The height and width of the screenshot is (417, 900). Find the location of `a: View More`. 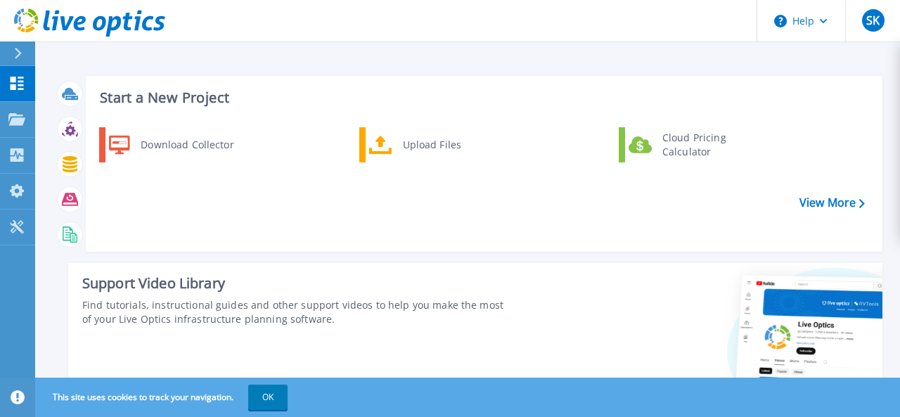

a: View More is located at coordinates (832, 203).